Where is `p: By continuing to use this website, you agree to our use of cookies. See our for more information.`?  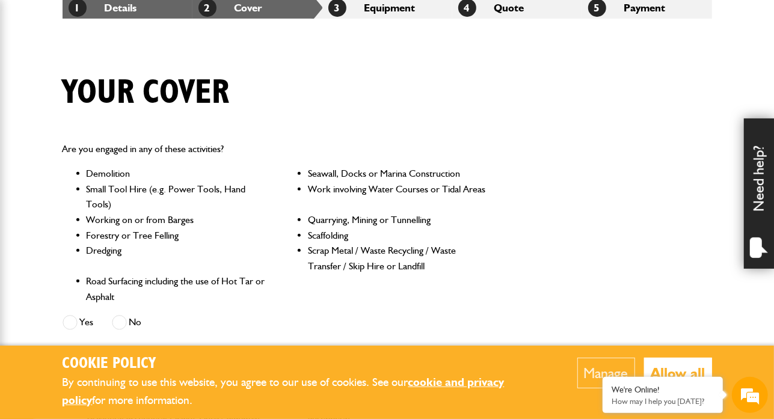
p: By continuing to use this website, you agree to our use of cookies. See our for more information. is located at coordinates (301, 392).